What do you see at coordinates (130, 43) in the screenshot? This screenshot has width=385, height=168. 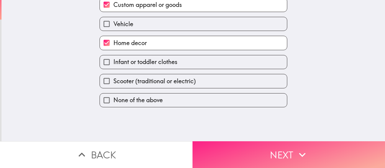 I see `span: Home decor` at bounding box center [130, 43].